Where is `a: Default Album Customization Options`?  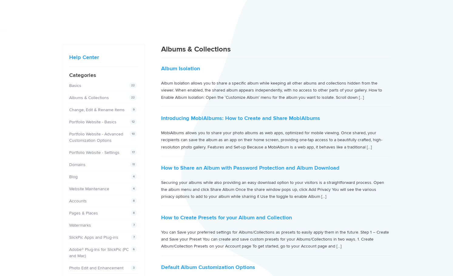 a: Default Album Customization Options is located at coordinates (208, 267).